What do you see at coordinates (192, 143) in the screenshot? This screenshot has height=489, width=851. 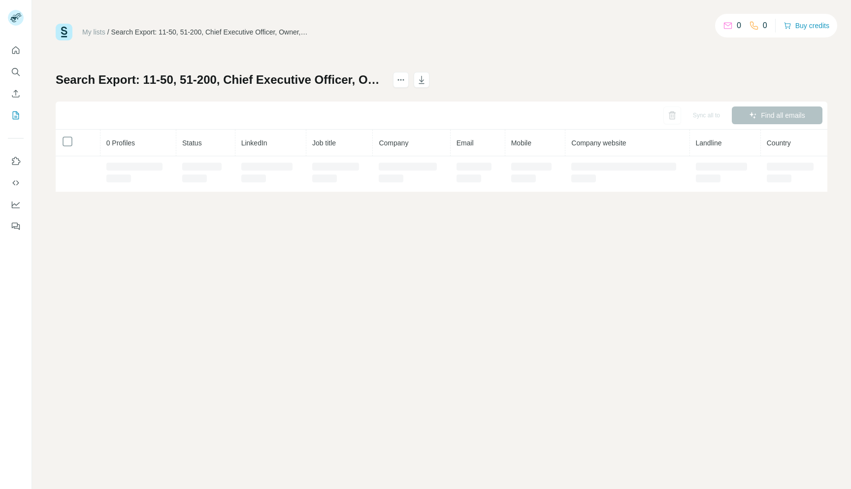 I see `span: Status` at bounding box center [192, 143].